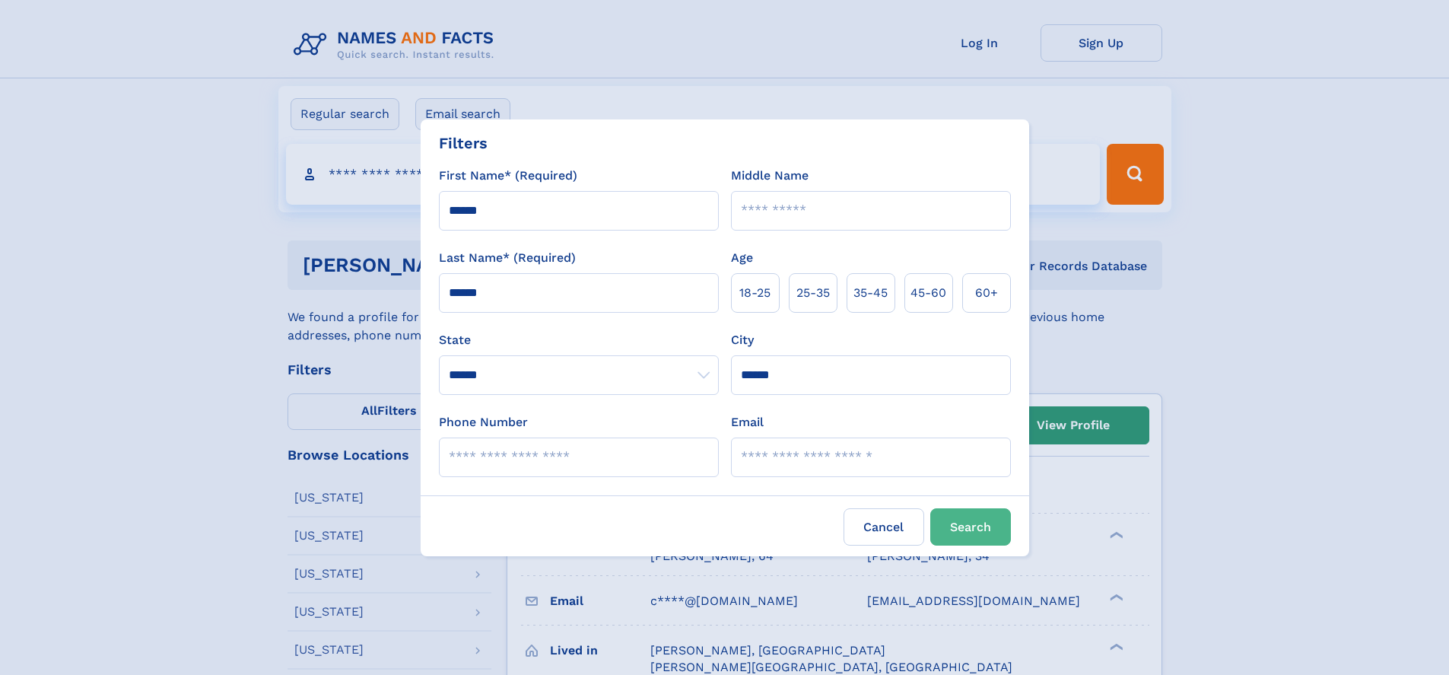 The height and width of the screenshot is (675, 1449). What do you see at coordinates (463, 143) in the screenshot?
I see `div: Filters` at bounding box center [463, 143].